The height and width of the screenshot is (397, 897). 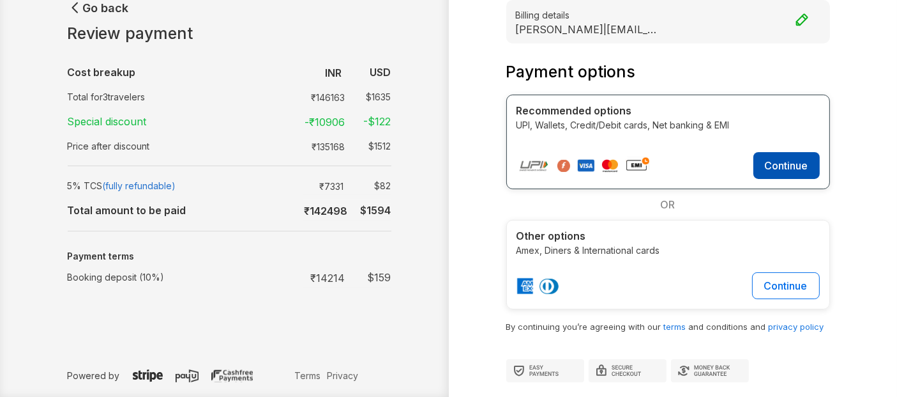 I want to click on td: ₹ 146163, so click(x=326, y=96).